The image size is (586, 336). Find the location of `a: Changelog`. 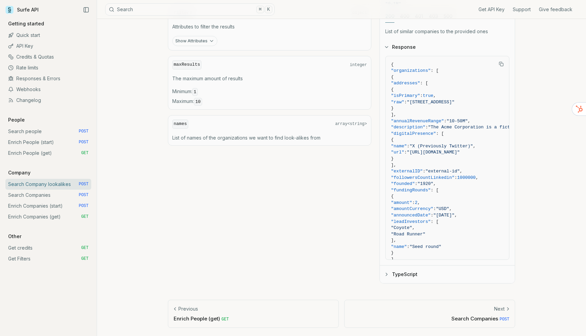

a: Changelog is located at coordinates (48, 100).